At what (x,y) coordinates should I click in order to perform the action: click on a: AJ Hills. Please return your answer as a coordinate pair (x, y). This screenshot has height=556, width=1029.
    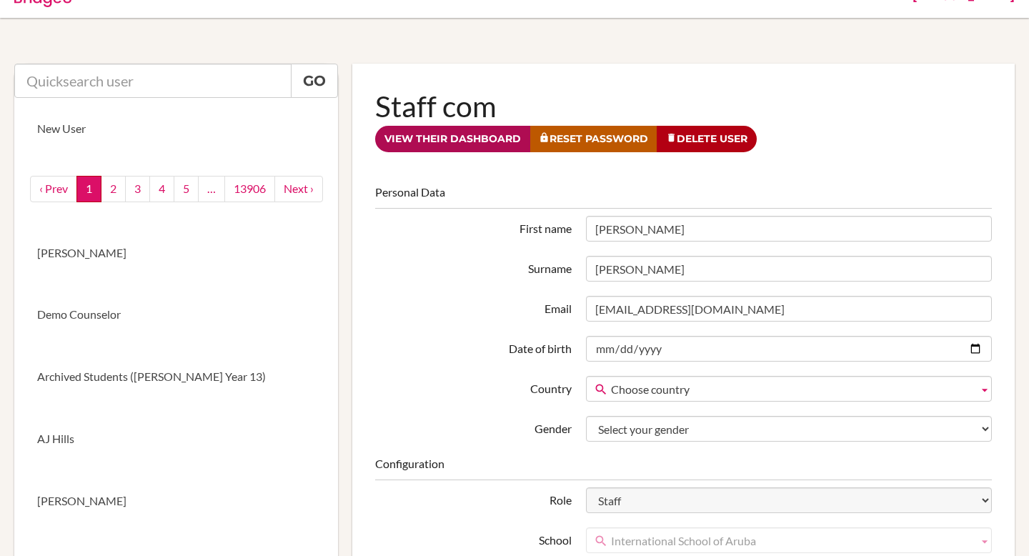
    Looking at the image, I should click on (176, 439).